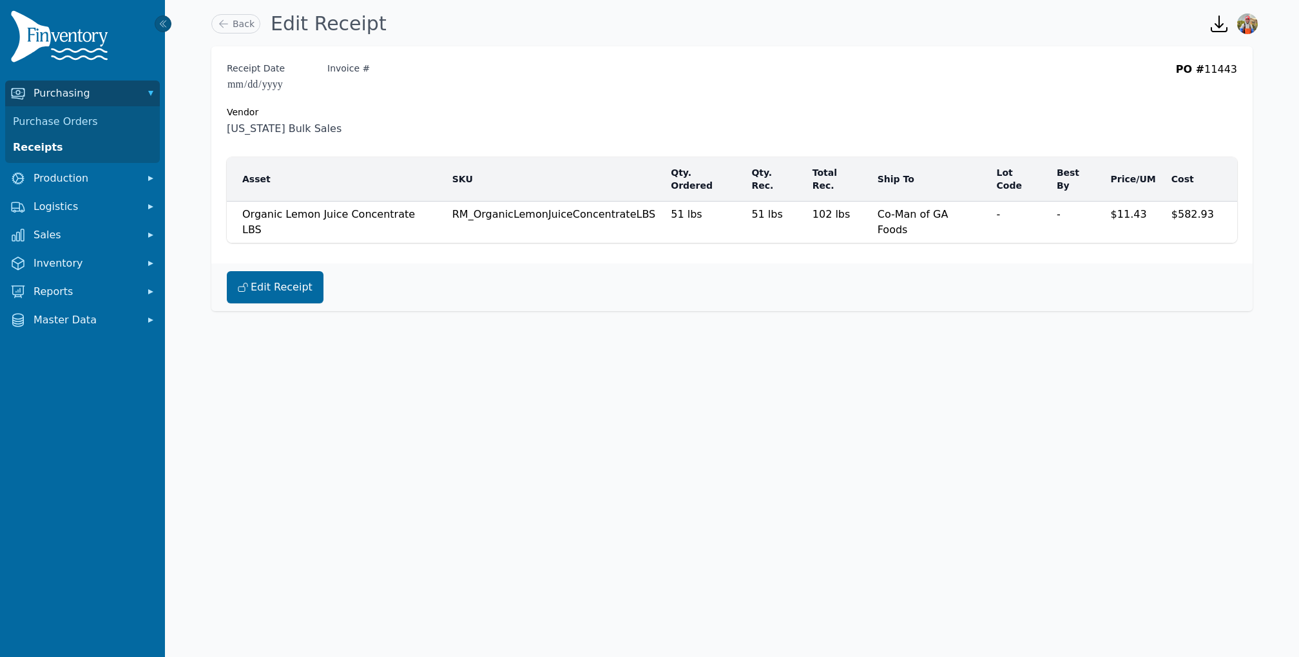 Image resolution: width=1299 pixels, height=657 pixels. What do you see at coordinates (837, 222) in the screenshot?
I see `td: 102 lbs` at bounding box center [837, 222].